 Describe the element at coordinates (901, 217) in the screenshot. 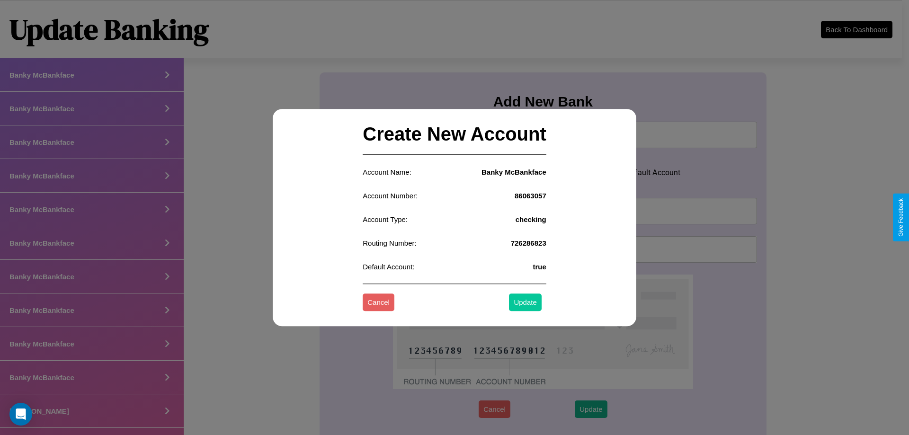

I see `div: Give Feedback` at that location.